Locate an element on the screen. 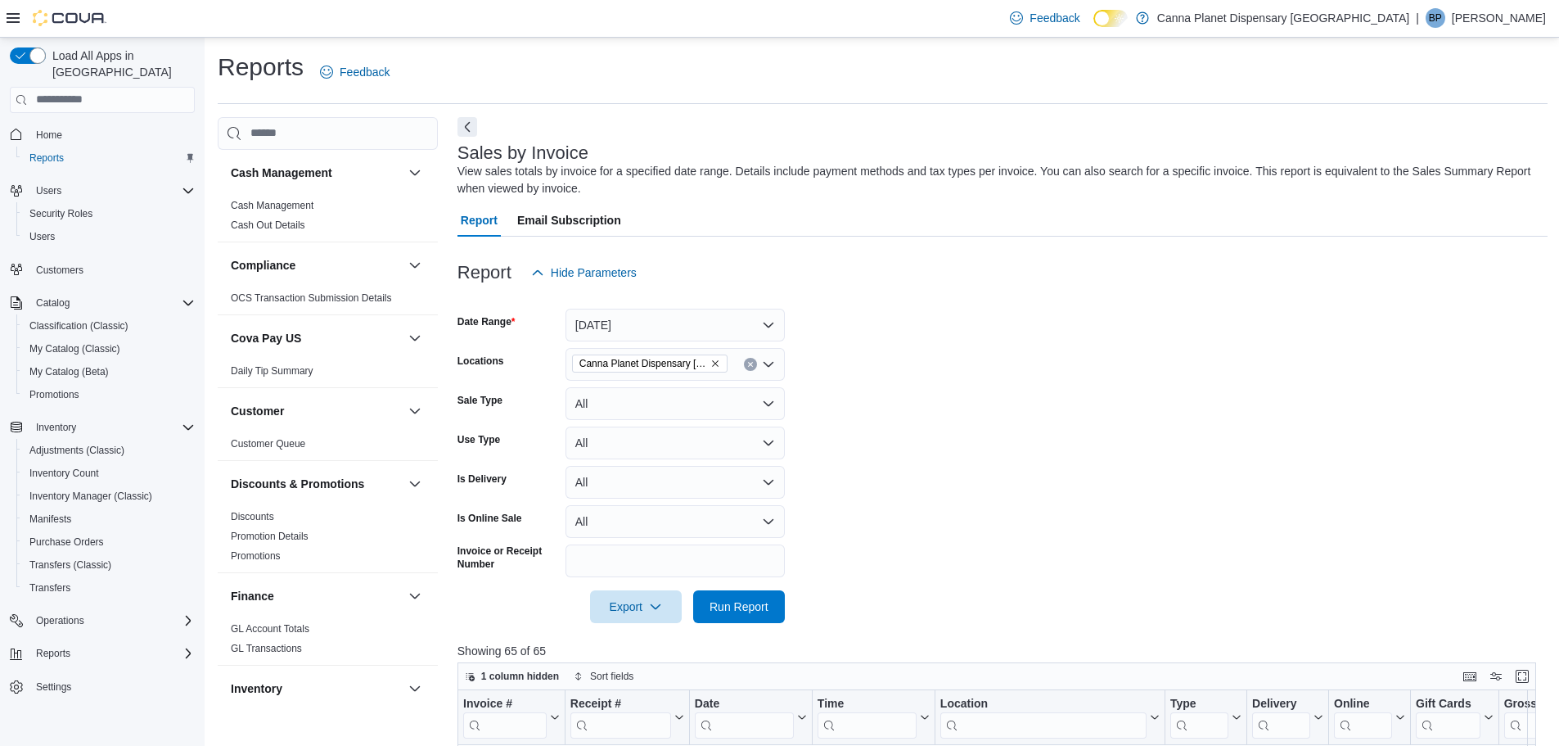 The width and height of the screenshot is (1559, 746). button: Sort fields is located at coordinates (603, 676).